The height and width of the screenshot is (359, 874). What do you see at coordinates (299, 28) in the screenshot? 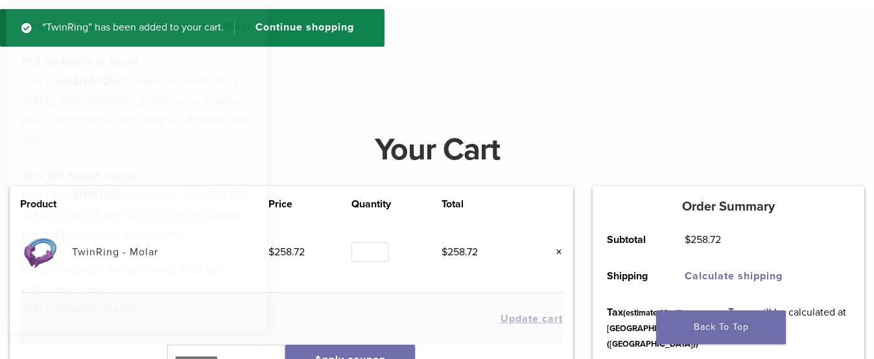
I see `a: Continue shopping` at bounding box center [299, 28].